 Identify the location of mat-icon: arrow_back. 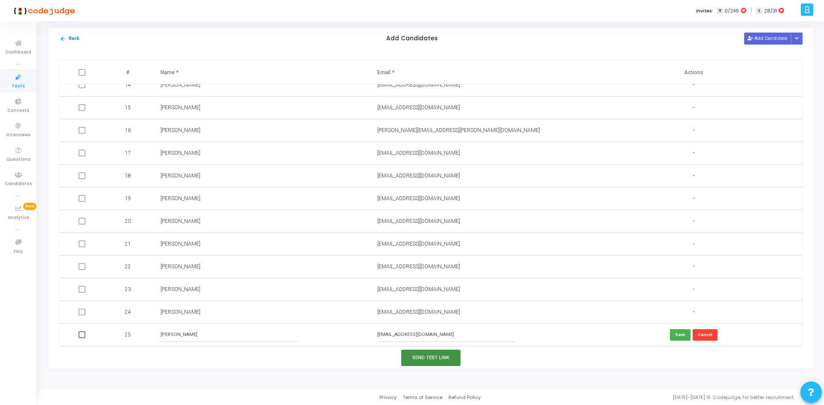
(63, 39).